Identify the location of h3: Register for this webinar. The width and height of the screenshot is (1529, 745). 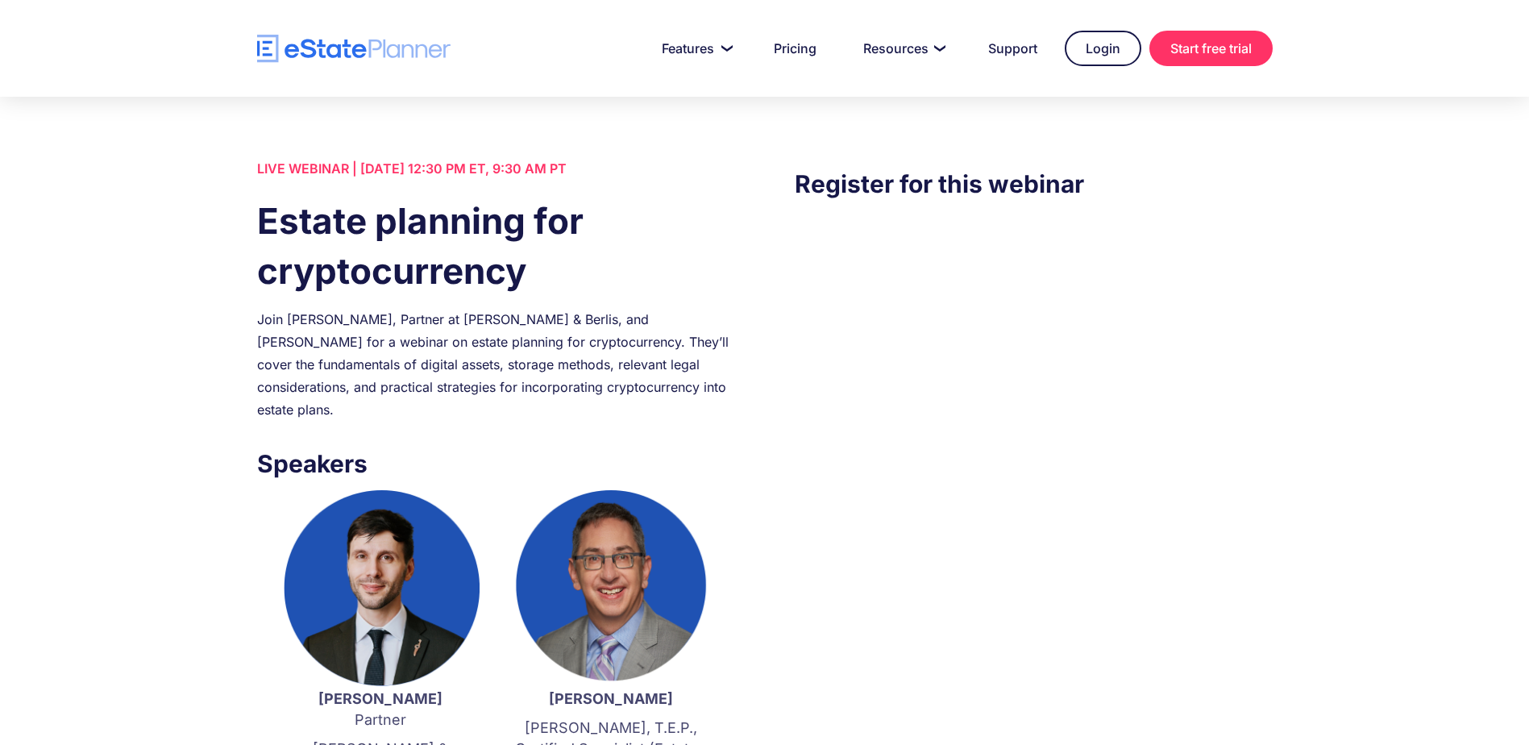
(1033, 184).